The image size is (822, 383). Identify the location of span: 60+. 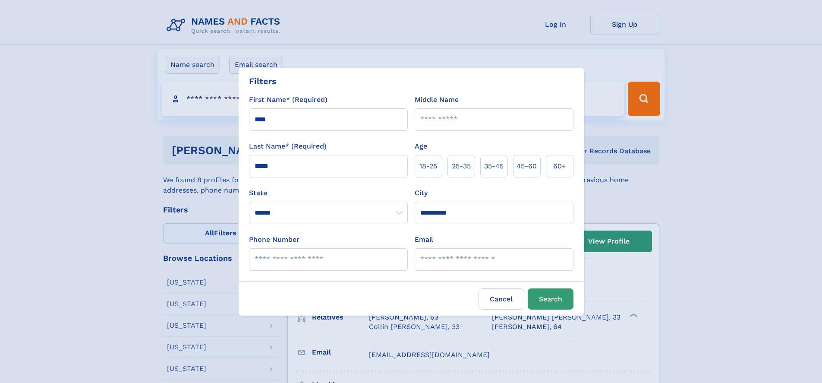
(560, 166).